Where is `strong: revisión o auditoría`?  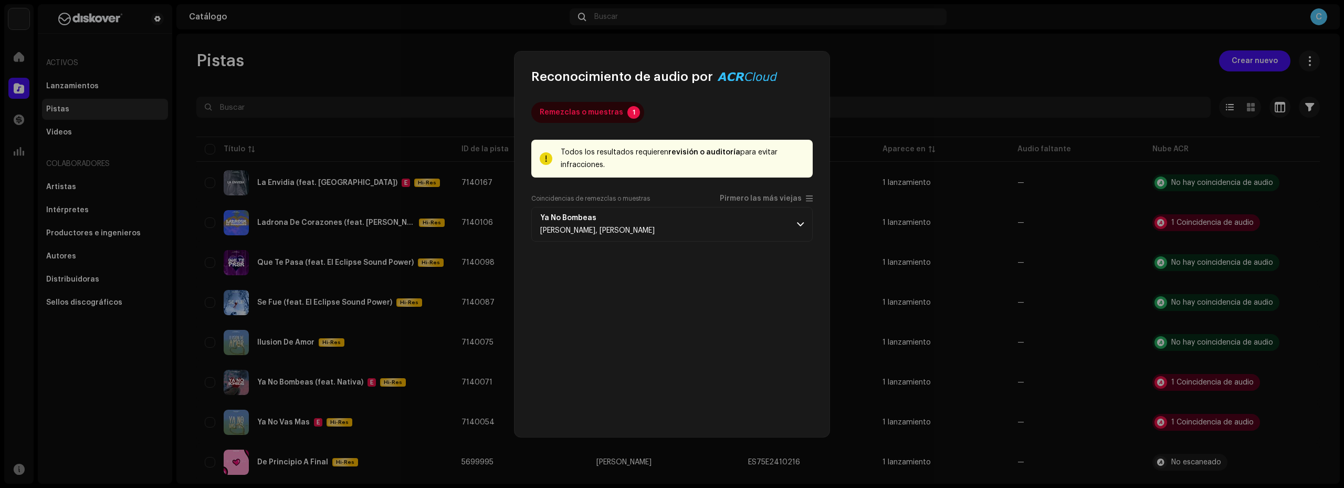
strong: revisión o auditoría is located at coordinates (704, 152).